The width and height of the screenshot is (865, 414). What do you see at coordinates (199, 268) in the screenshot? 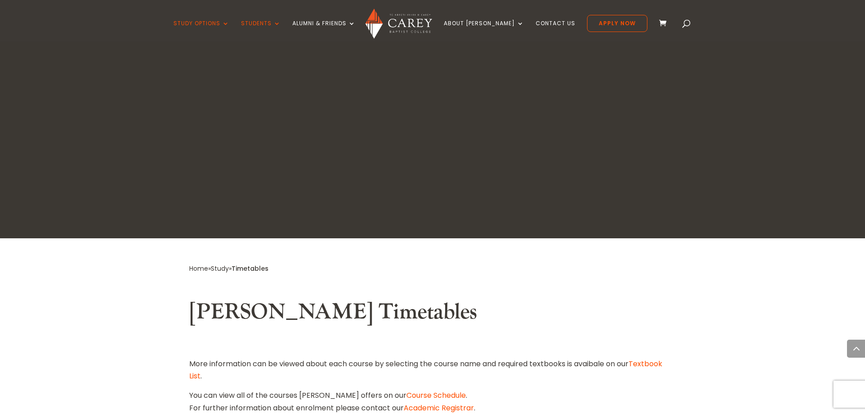
I see `a: Home` at bounding box center [199, 268].